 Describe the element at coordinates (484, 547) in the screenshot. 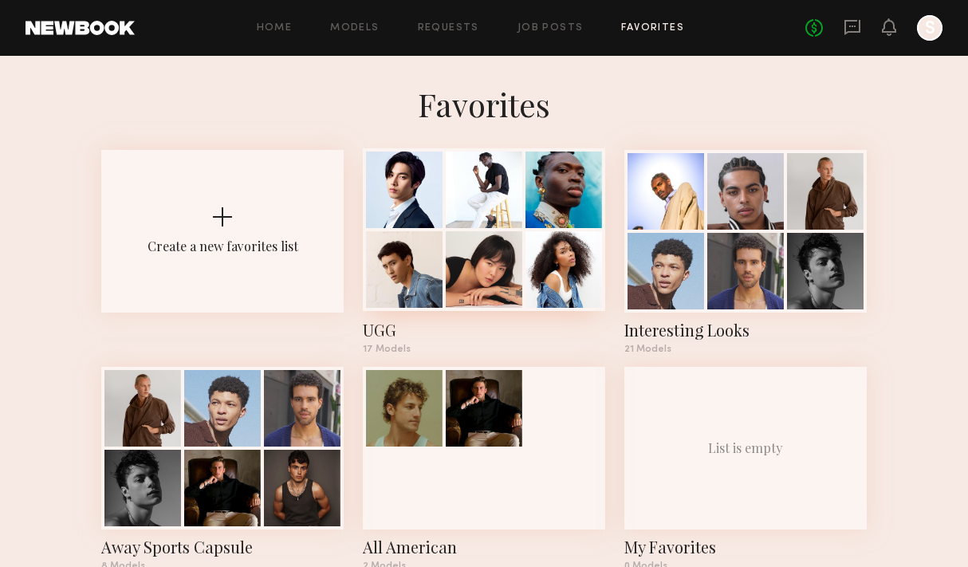

I see `div: All American` at that location.